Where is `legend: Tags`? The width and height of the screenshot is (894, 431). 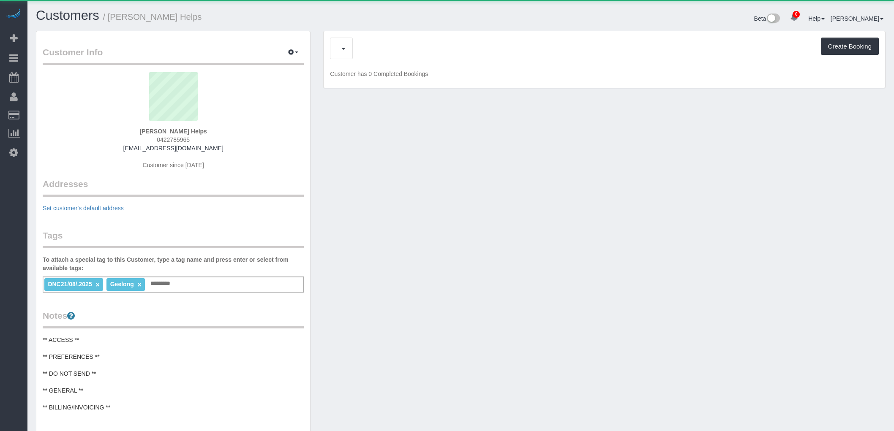
legend: Tags is located at coordinates (173, 239).